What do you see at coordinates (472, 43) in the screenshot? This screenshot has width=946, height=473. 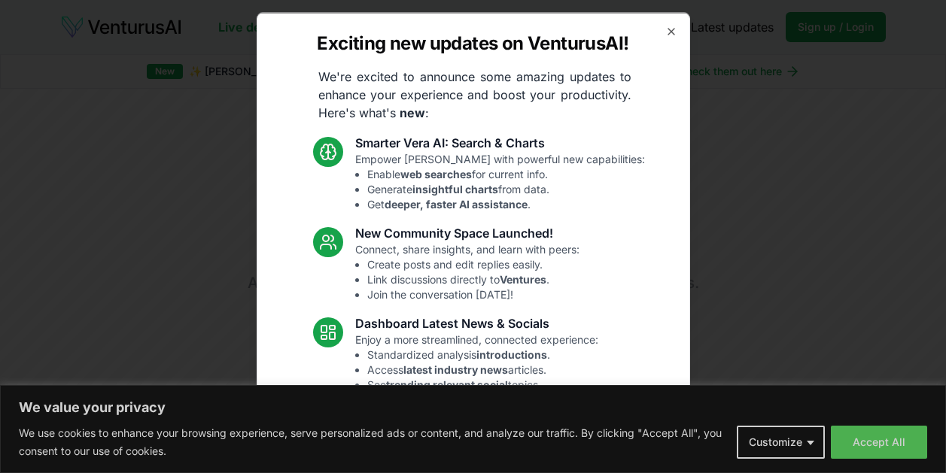 I see `h2: Exciting new updates on VenturusAI!` at bounding box center [472, 43].